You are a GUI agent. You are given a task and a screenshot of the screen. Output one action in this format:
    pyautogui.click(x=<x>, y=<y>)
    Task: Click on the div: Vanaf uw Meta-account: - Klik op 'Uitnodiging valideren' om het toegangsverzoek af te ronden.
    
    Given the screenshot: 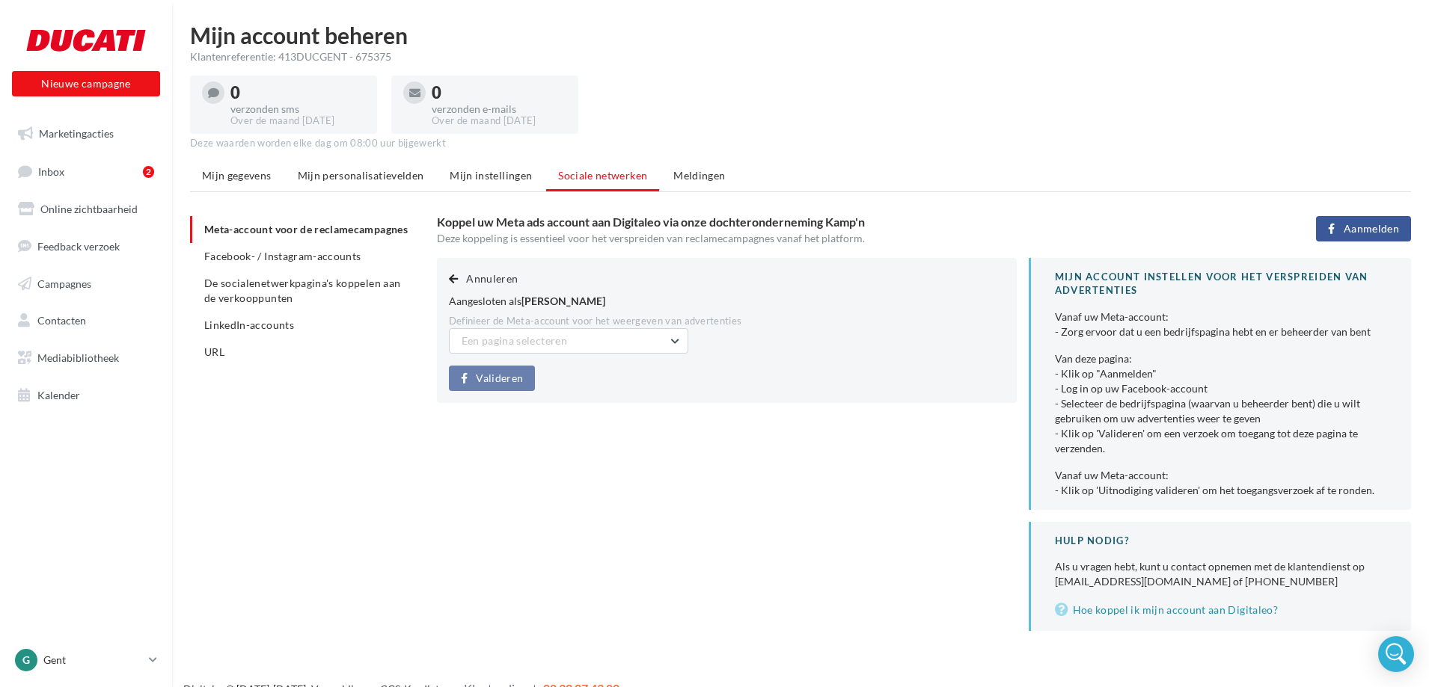 What is the action you would take?
    pyautogui.click(x=1221, y=483)
    